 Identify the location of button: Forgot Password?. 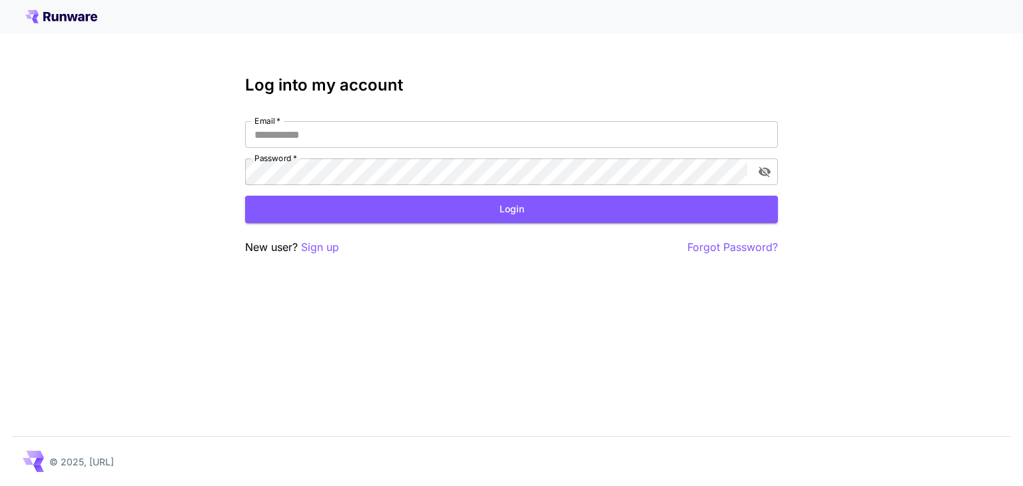
(733, 247).